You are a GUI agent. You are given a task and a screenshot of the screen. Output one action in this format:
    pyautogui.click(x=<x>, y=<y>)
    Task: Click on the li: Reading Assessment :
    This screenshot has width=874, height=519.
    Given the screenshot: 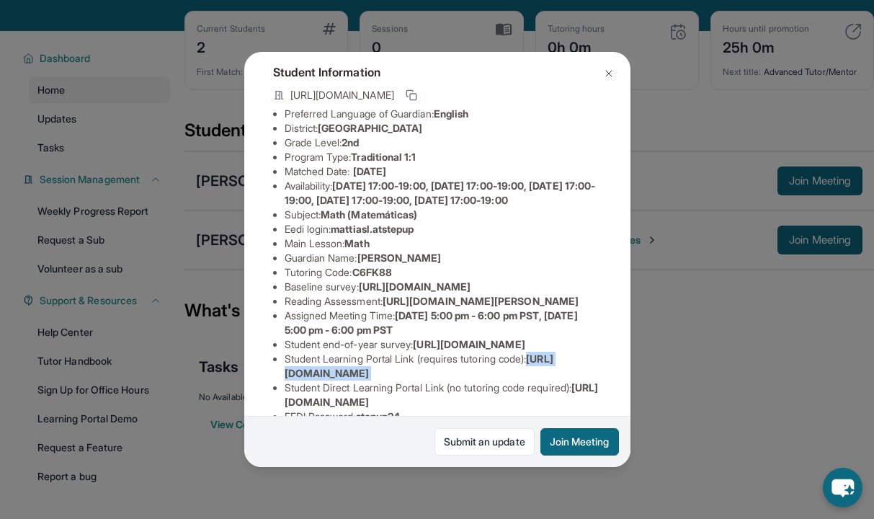 What is the action you would take?
    pyautogui.click(x=443, y=301)
    